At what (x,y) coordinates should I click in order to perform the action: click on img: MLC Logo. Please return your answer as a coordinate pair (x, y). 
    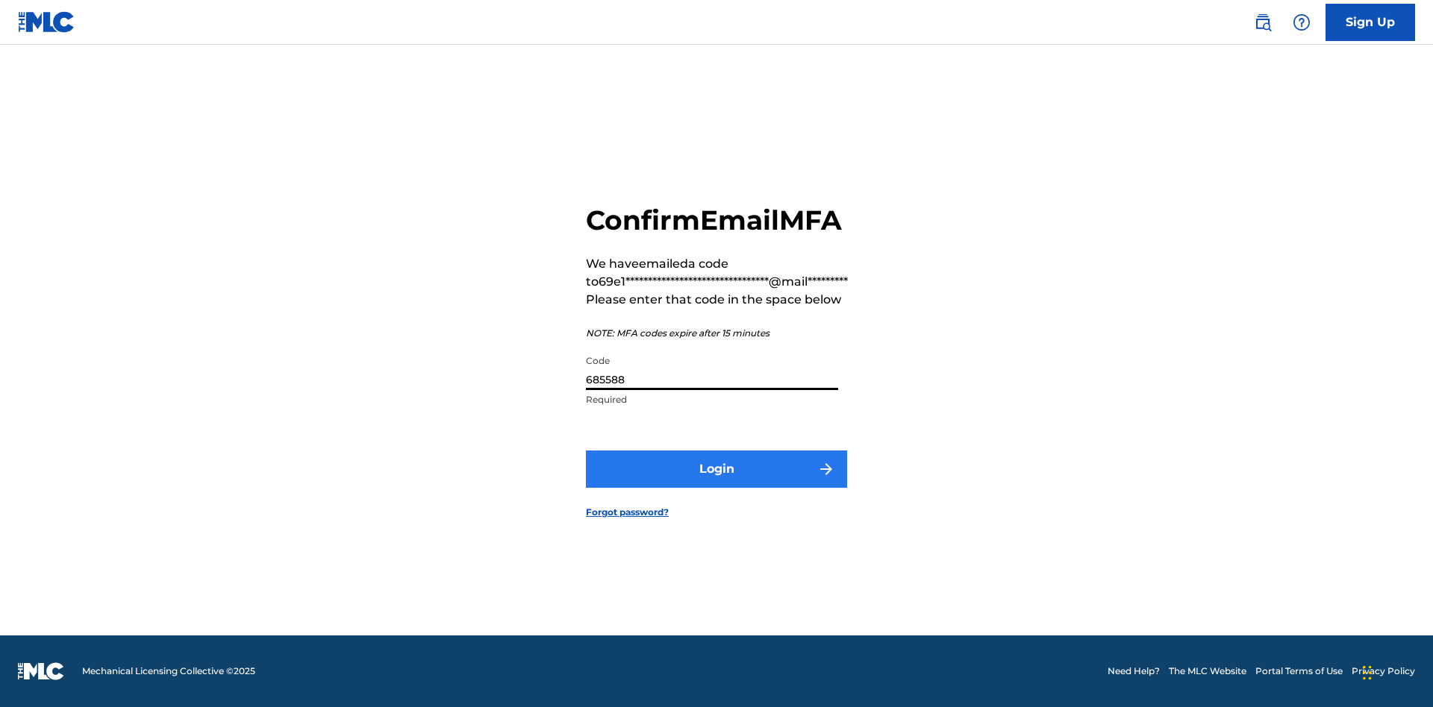
    Looking at the image, I should click on (46, 22).